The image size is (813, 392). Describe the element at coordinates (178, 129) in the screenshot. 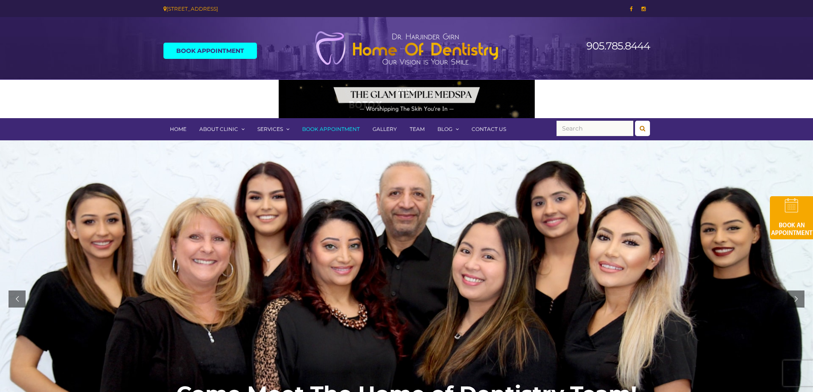

I see `a: Home` at that location.